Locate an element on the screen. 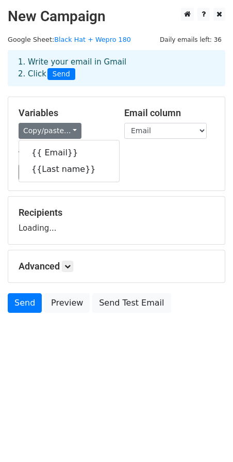 The height and width of the screenshot is (462, 233). a: {{Last name}} is located at coordinates (69, 169).